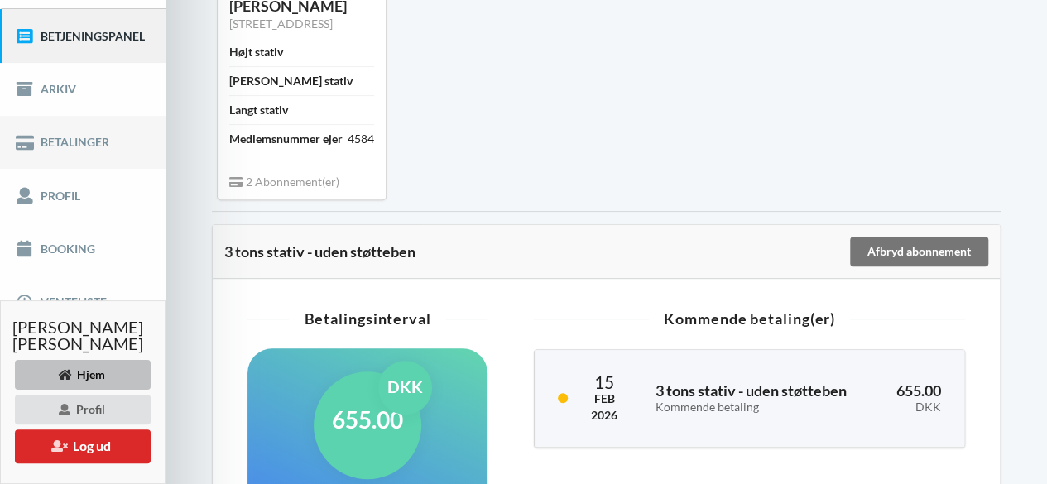 This screenshot has height=484, width=1047. Describe the element at coordinates (83, 446) in the screenshot. I see `button: Log ud` at that location.